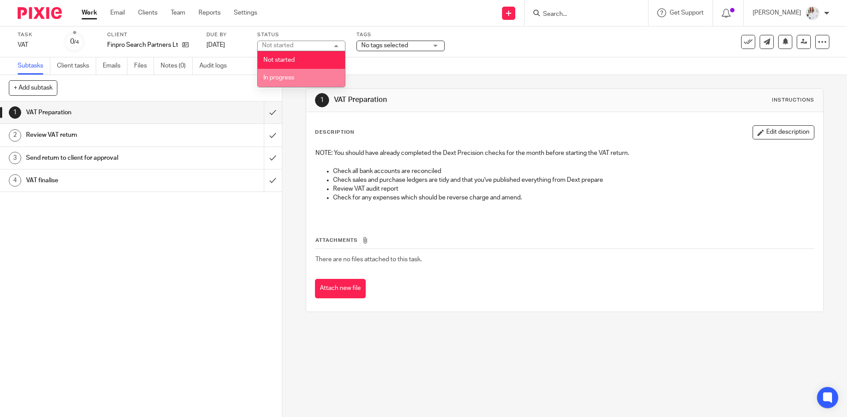  Describe the element at coordinates (226, 35) in the screenshot. I see `label: Due by` at that location.